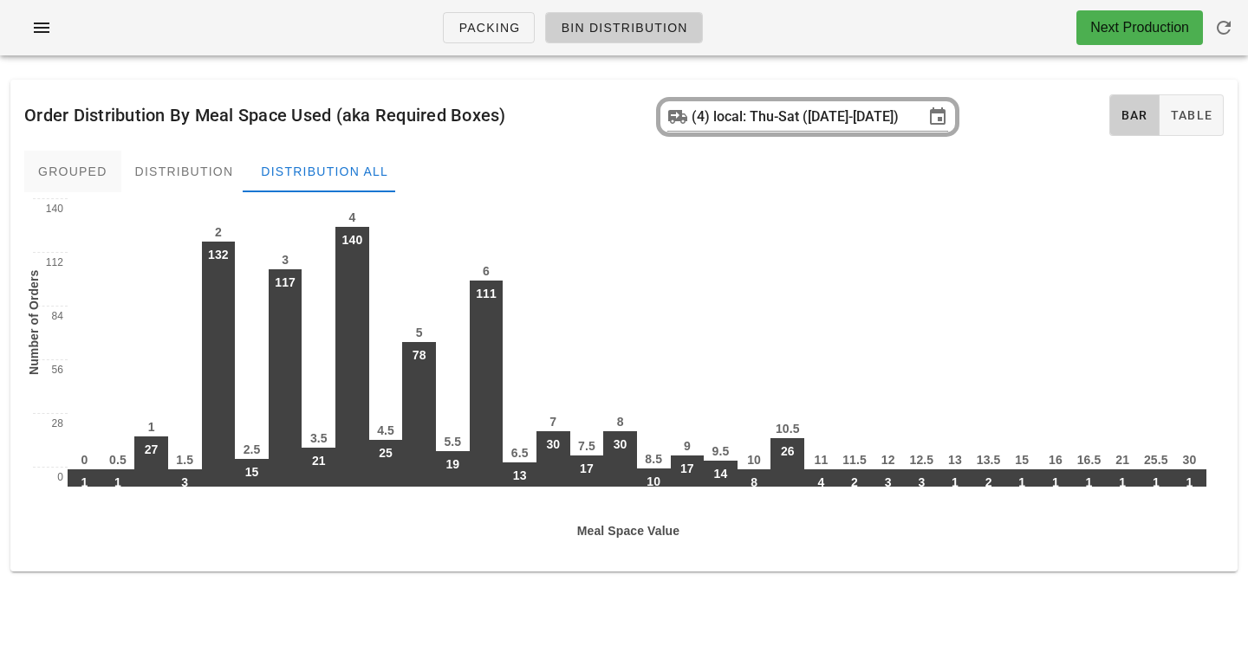 The width and height of the screenshot is (1248, 652). What do you see at coordinates (1089, 460) in the screenshot?
I see `div: 16.5` at bounding box center [1089, 460].